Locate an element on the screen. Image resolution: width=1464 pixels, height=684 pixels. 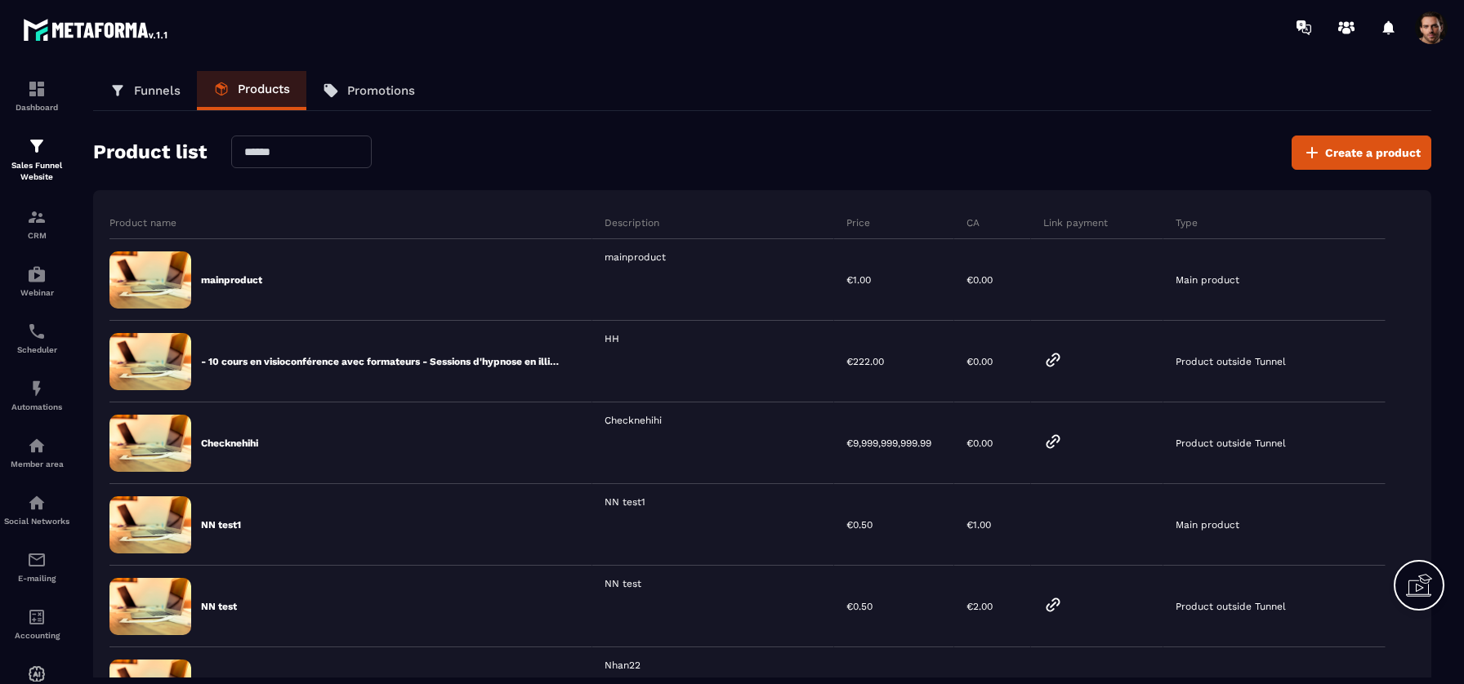
a: Promotions is located at coordinates (368, 91).